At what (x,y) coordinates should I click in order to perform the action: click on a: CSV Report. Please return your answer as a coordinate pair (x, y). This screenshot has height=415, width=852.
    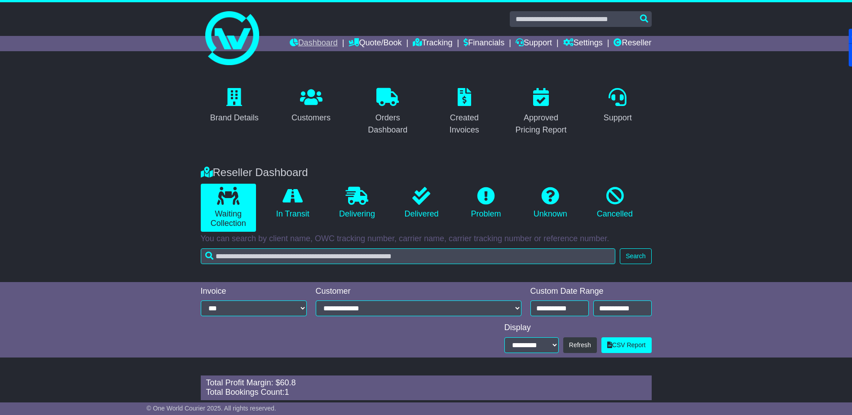
    Looking at the image, I should click on (627, 345).